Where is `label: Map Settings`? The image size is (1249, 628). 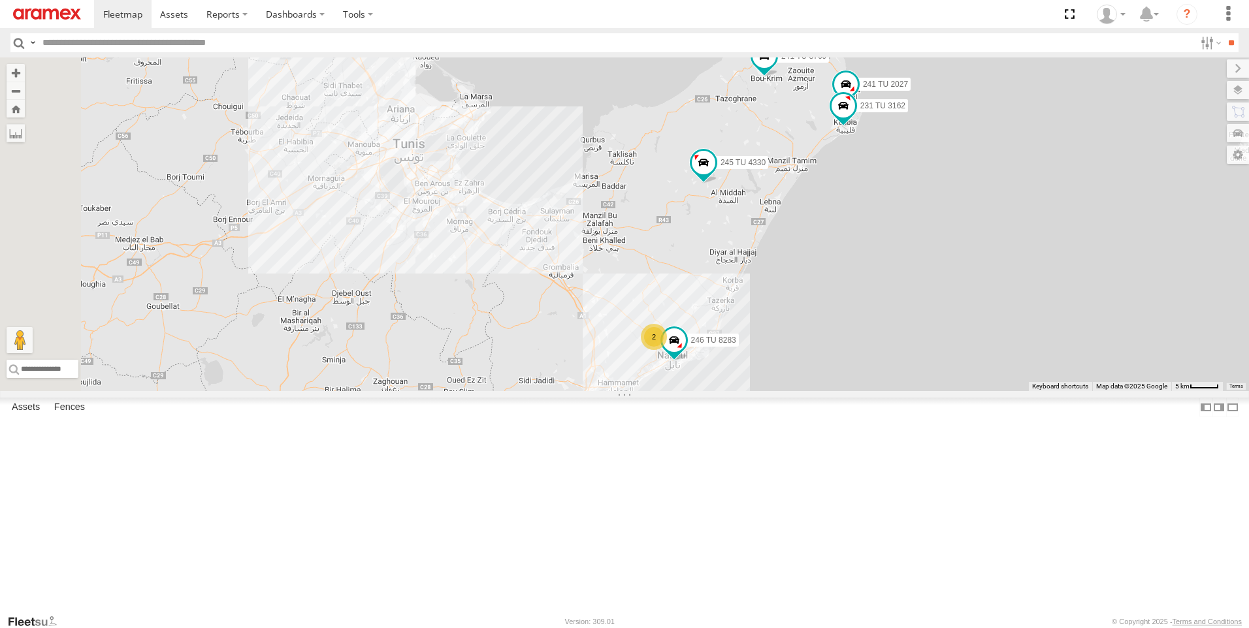 label: Map Settings is located at coordinates (1238, 155).